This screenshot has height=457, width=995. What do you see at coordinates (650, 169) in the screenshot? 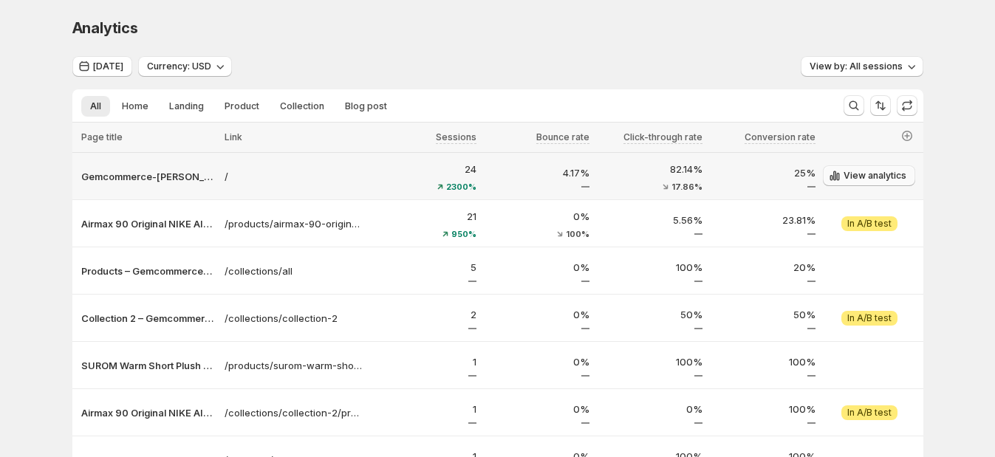
I see `p: 82.14%` at bounding box center [650, 169].